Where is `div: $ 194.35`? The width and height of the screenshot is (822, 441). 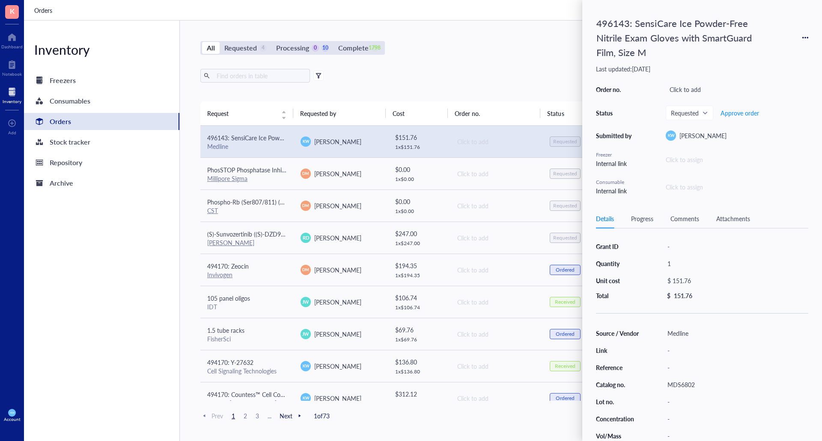 div: $ 194.35 is located at coordinates (419, 266).